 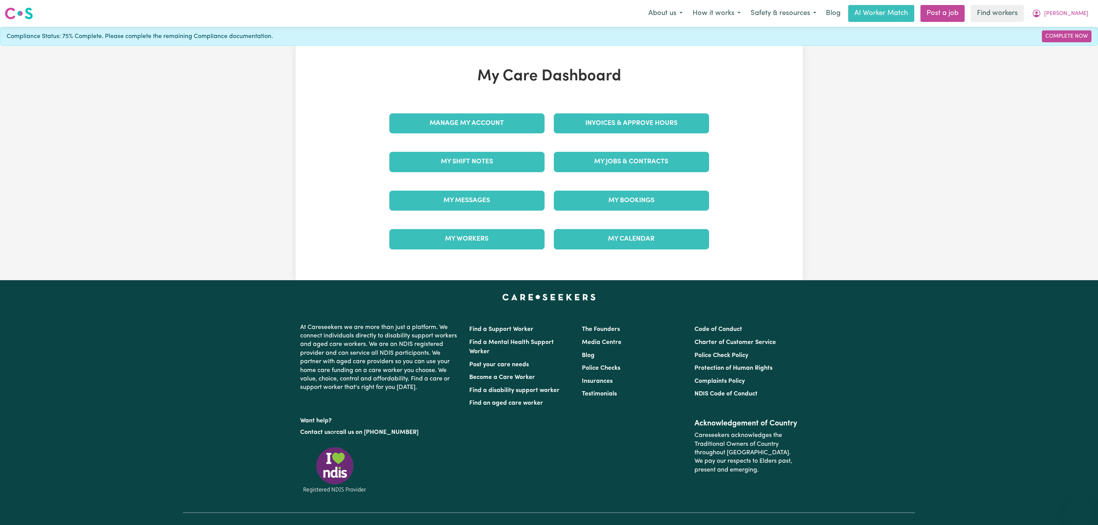 I want to click on a: Code of Conduct, so click(x=718, y=329).